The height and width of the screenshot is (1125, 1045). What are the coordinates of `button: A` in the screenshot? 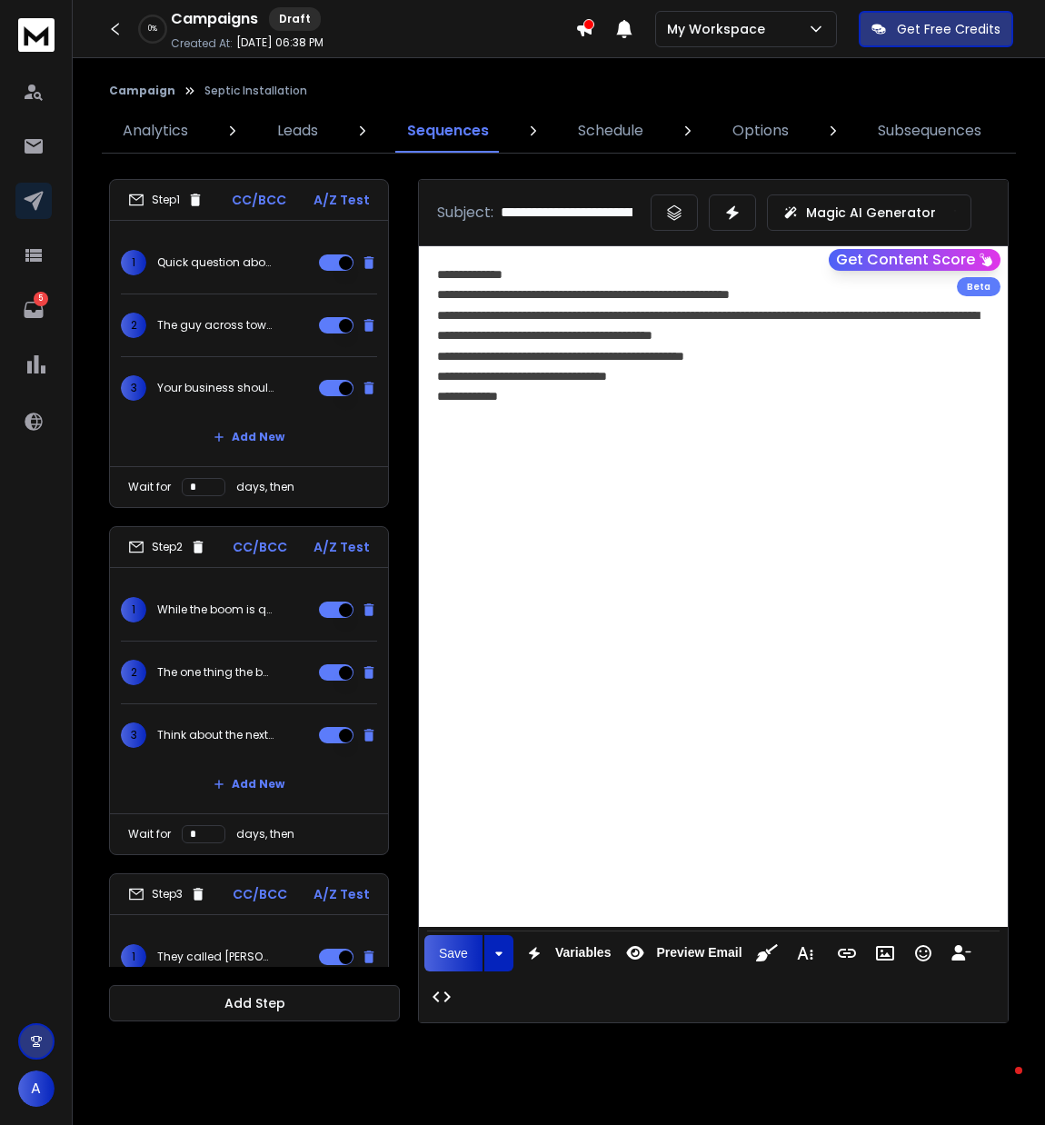 It's located at (36, 1089).